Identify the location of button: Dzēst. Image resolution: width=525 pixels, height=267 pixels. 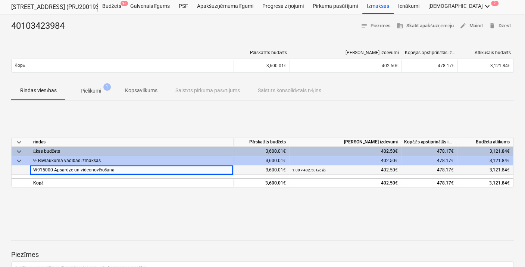
(500, 26).